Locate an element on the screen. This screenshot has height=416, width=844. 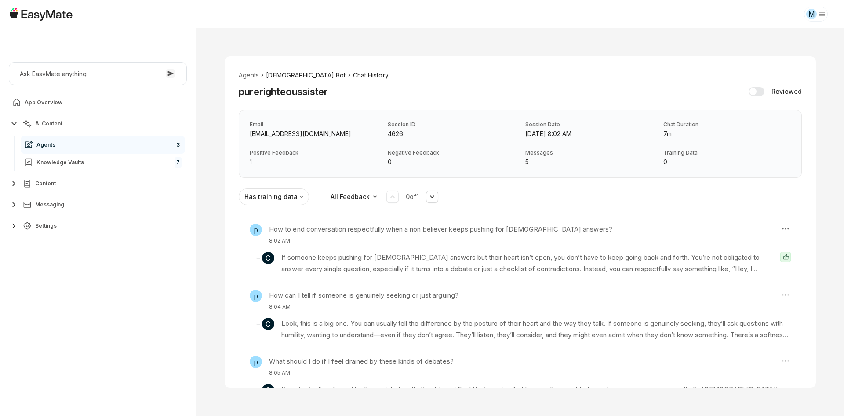
p: 0 of 1 is located at coordinates (412, 197).